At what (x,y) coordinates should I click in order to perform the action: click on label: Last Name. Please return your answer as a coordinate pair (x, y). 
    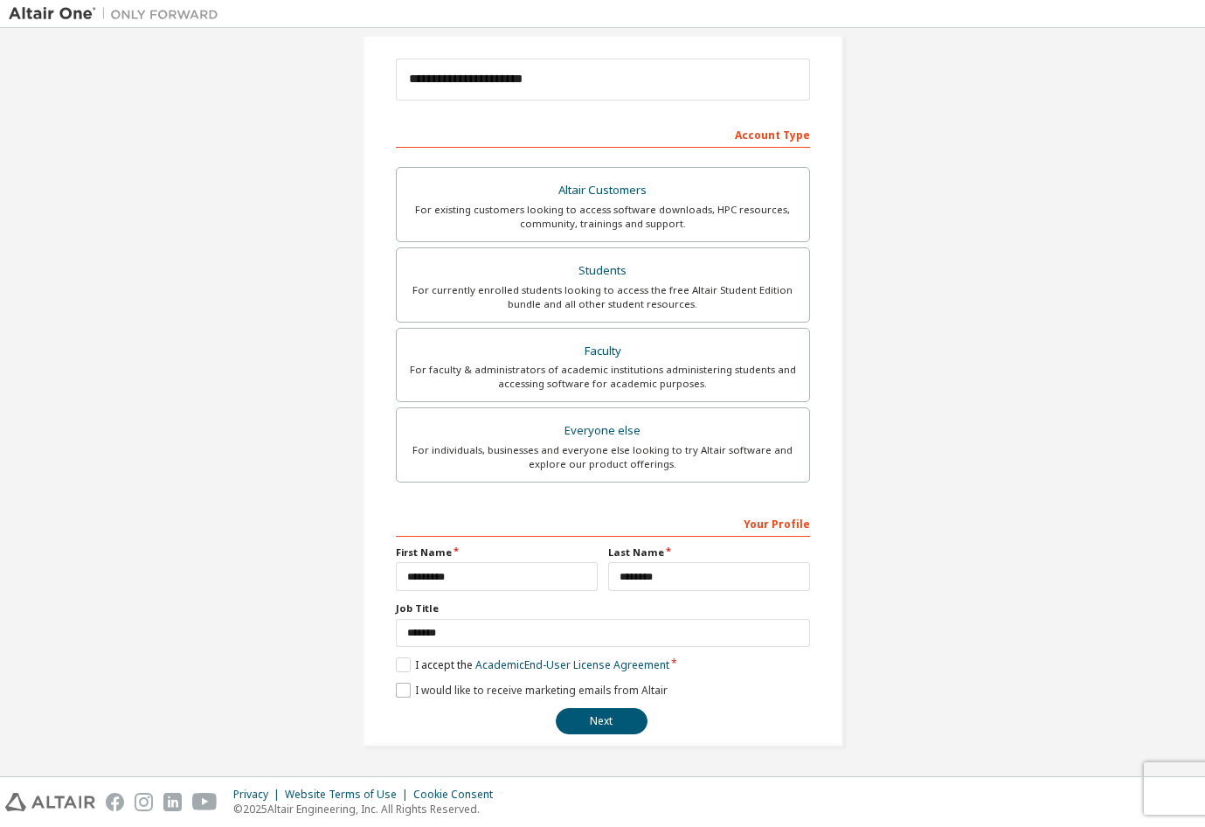
    Looking at the image, I should click on (709, 552).